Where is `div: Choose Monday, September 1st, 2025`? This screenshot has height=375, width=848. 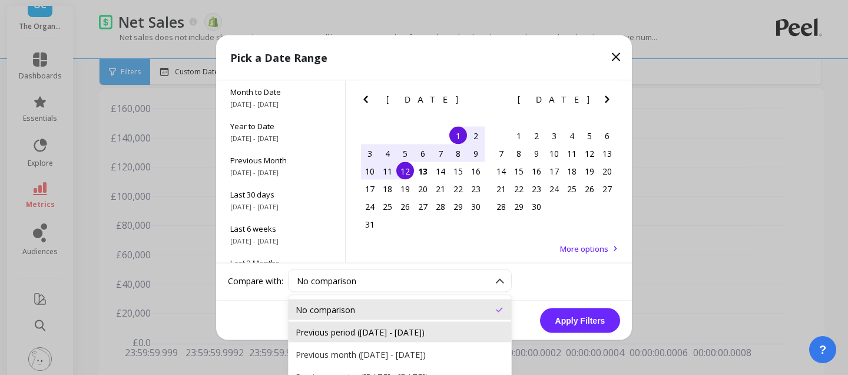 div: Choose Monday, September 1st, 2025 is located at coordinates (519, 135).